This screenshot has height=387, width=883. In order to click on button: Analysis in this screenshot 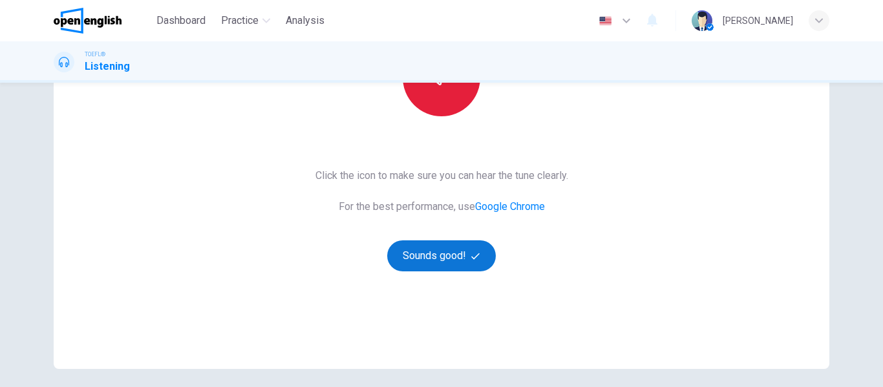, I will do `click(305, 21)`.